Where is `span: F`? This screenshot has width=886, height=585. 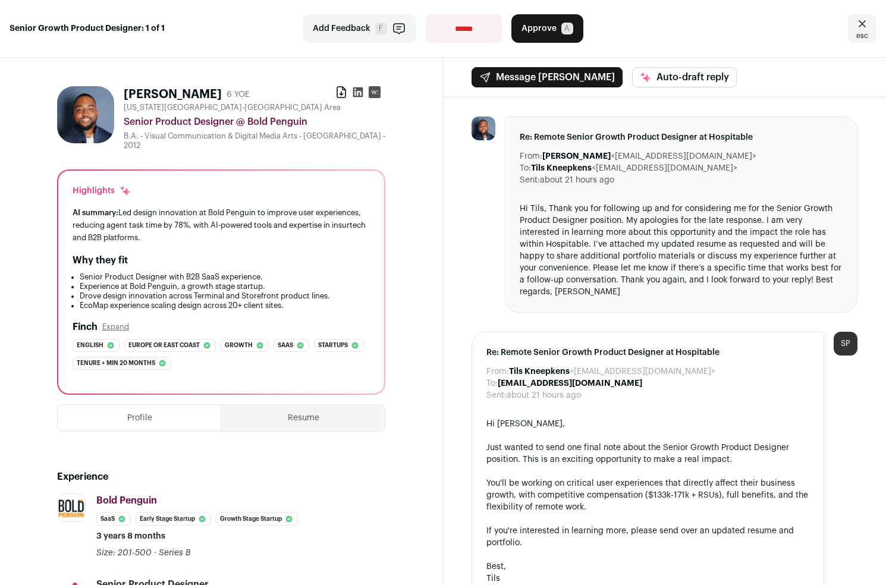
span: F is located at coordinates (381, 29).